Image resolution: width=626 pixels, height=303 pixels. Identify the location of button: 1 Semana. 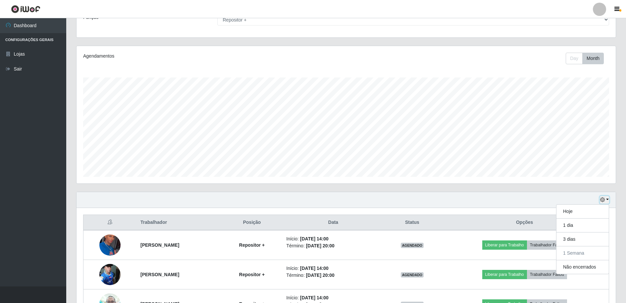
(583, 254).